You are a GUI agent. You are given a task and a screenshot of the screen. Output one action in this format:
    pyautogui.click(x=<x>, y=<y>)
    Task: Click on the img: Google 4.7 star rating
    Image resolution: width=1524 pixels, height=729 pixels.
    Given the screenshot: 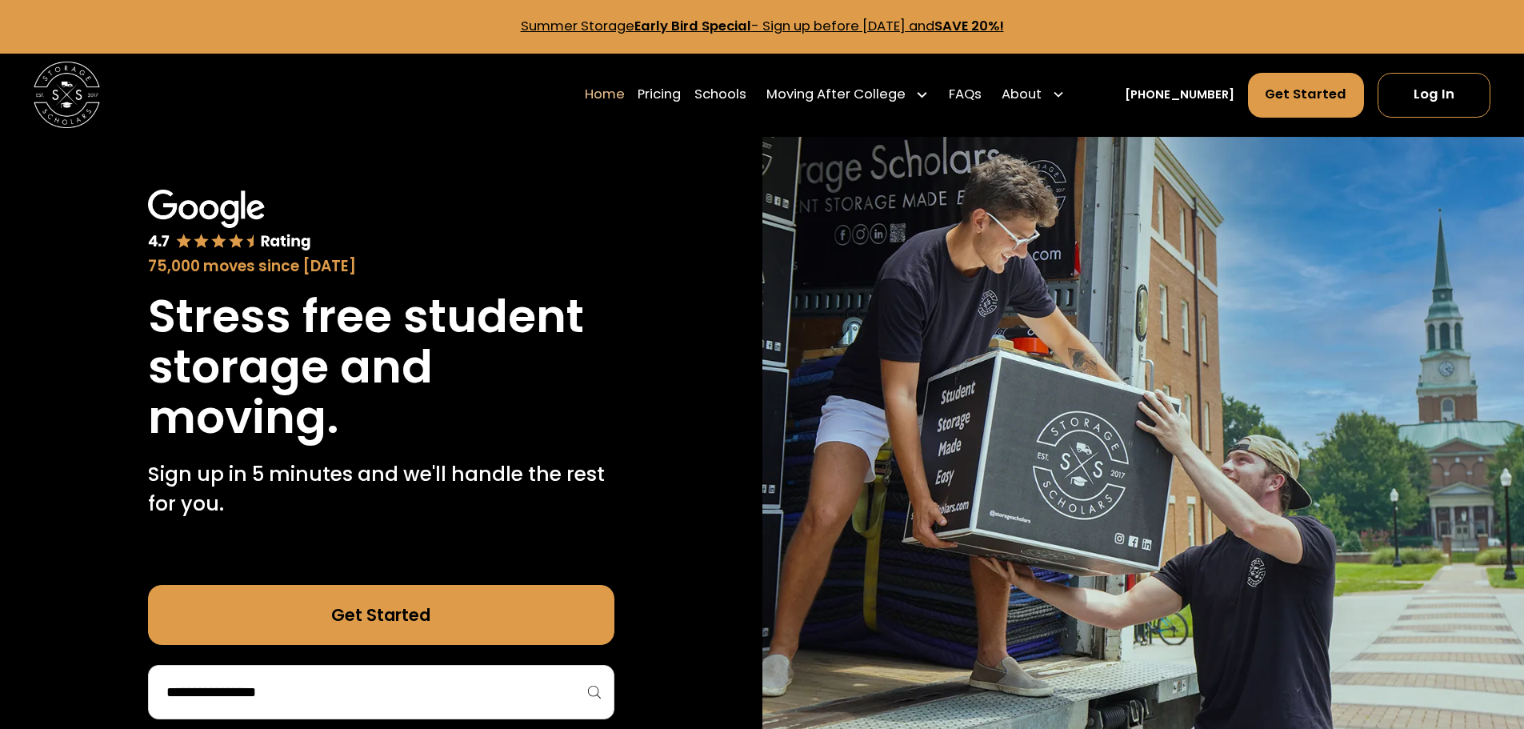 What is the action you would take?
    pyautogui.click(x=230, y=221)
    